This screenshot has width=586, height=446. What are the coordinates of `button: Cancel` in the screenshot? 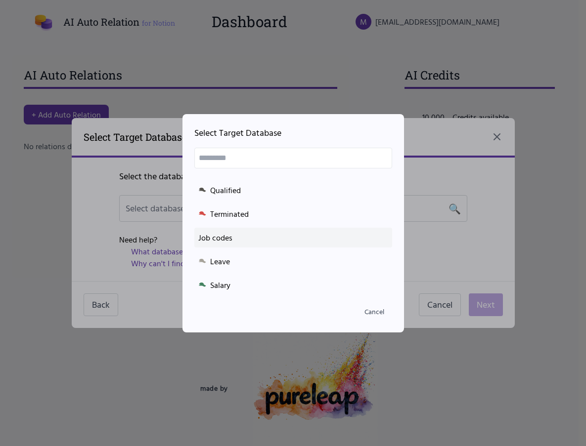 It's located at (374, 312).